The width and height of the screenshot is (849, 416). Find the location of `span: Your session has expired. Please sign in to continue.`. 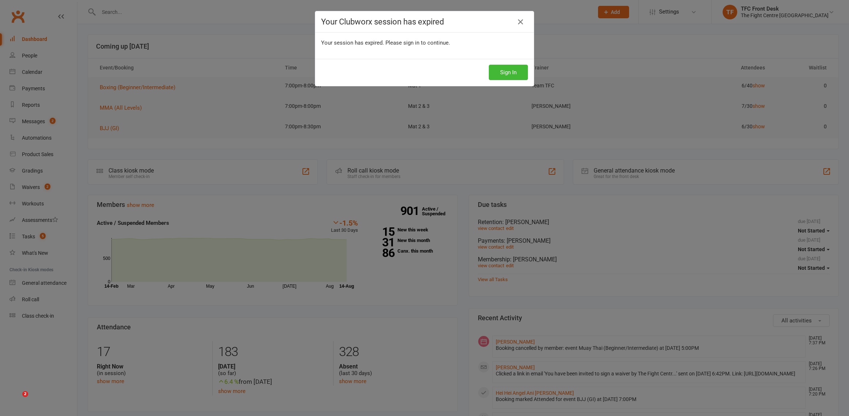

span: Your session has expired. Please sign in to continue. is located at coordinates (385, 43).